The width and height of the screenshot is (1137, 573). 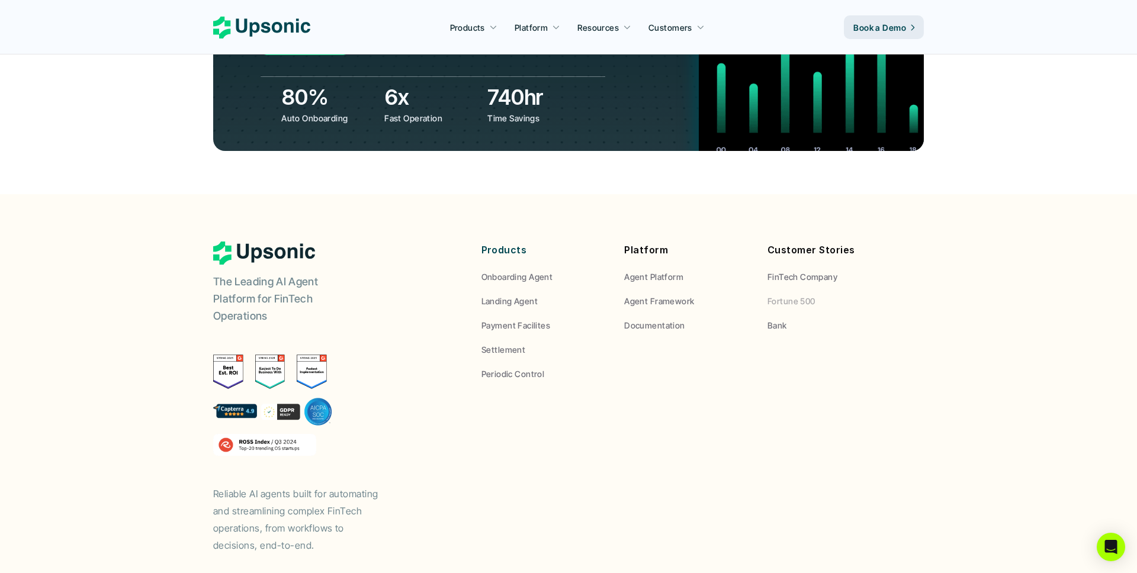 What do you see at coordinates (777, 325) in the screenshot?
I see `p: Bank` at bounding box center [777, 325].